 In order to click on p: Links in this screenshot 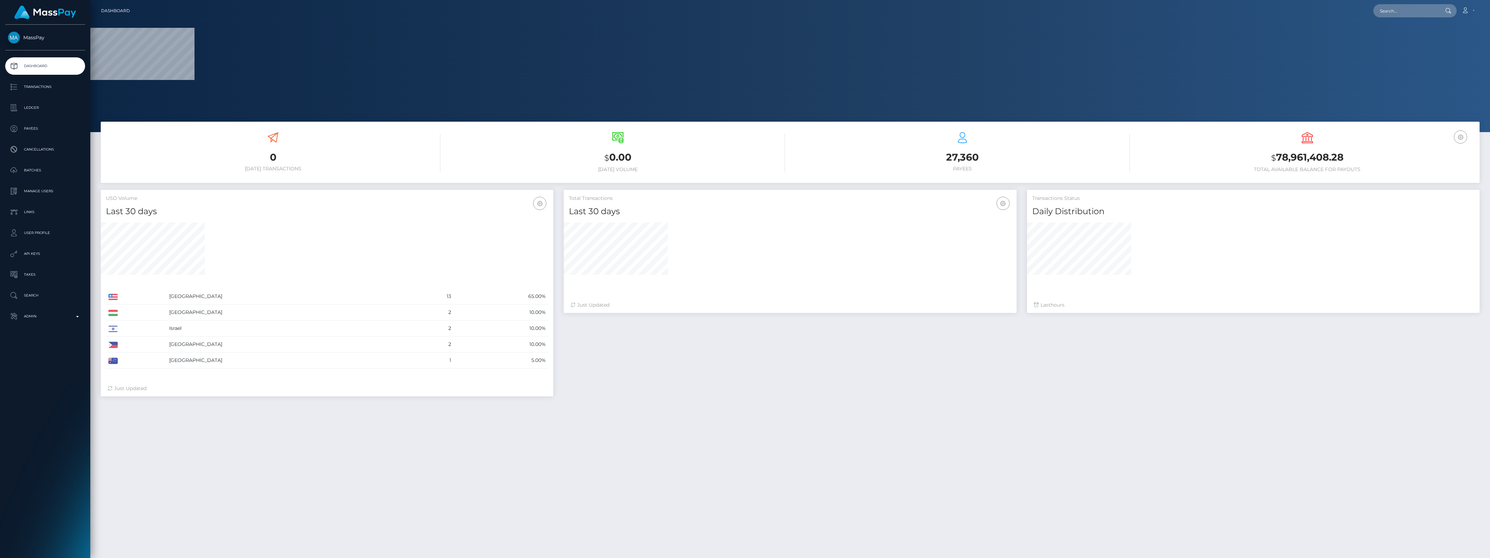, I will do `click(45, 212)`.